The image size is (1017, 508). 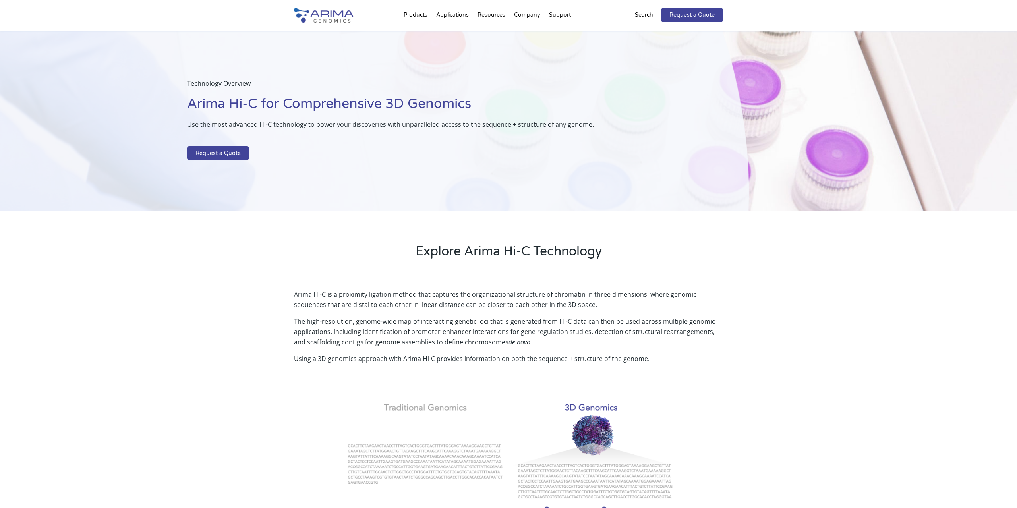 What do you see at coordinates (448, 127) in the screenshot?
I see `p: Use the most advanced Hi-C technology to power your discoveries with unparalleled access to the s...` at bounding box center [448, 127].